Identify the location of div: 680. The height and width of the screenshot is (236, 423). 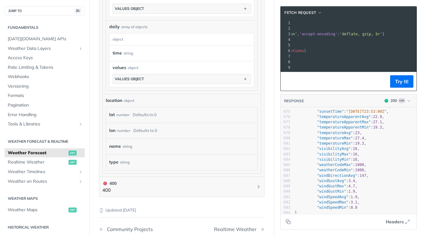
(285, 138).